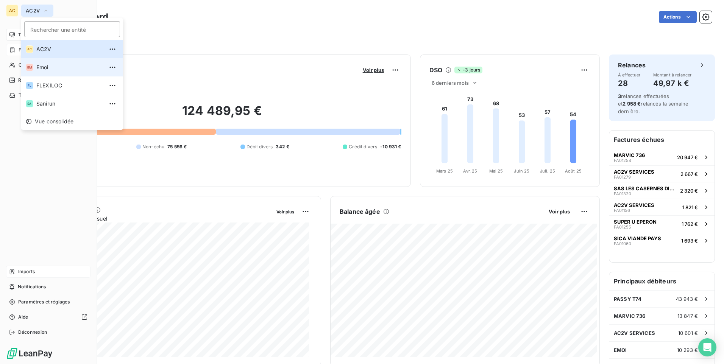 Image resolution: width=724 pixels, height=364 pixels. What do you see at coordinates (653, 104) in the screenshot?
I see `span: relances effectuées et relancés la semaine dernière.` at bounding box center [653, 104].